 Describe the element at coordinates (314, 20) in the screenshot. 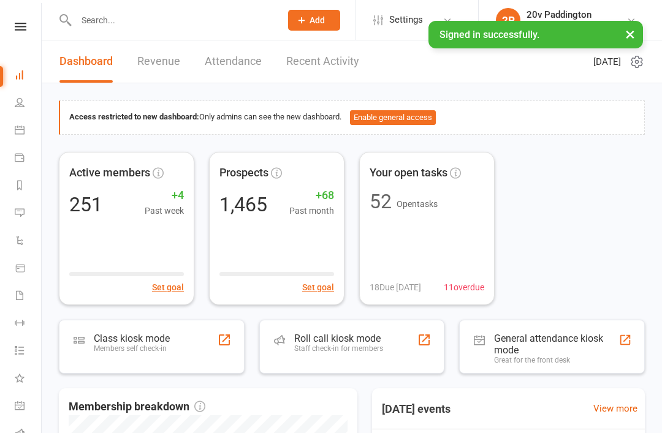

I see `button: Add` at that location.